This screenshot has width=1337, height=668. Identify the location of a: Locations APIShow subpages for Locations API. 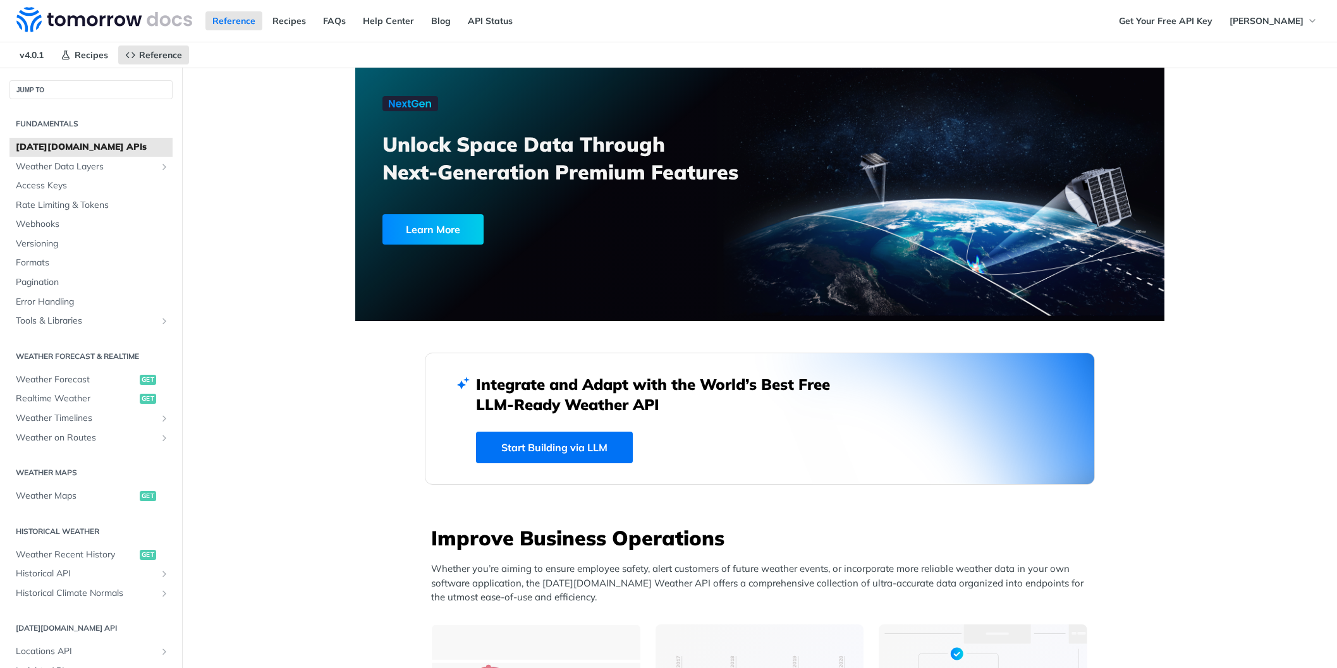
(91, 652).